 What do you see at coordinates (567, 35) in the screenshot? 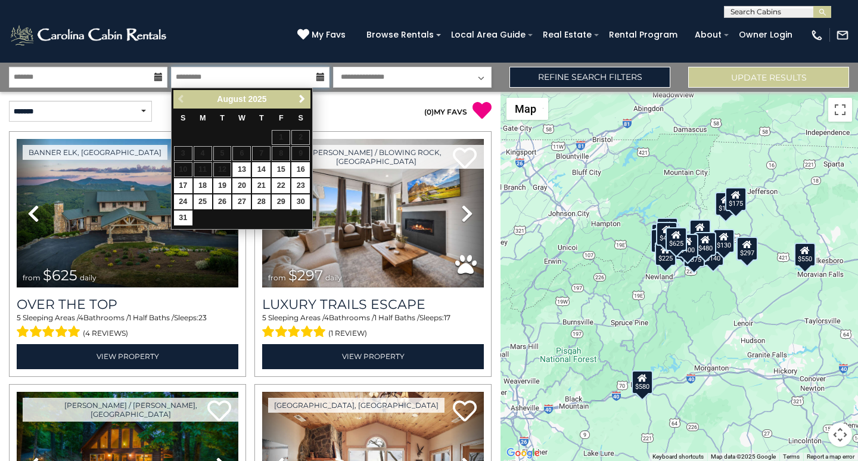
I see `a: Real Estate` at bounding box center [567, 35].